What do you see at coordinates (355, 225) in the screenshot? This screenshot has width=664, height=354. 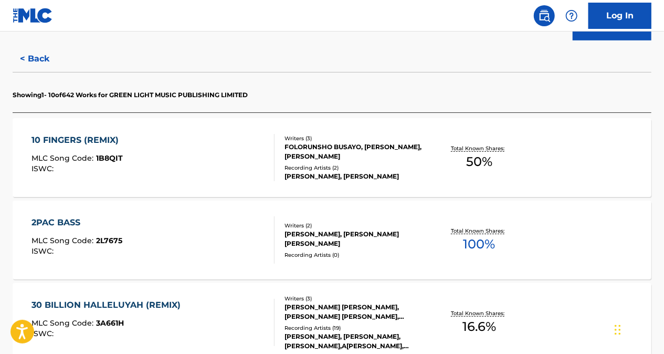 I see `div: Writers ( 2 )` at bounding box center [355, 225].